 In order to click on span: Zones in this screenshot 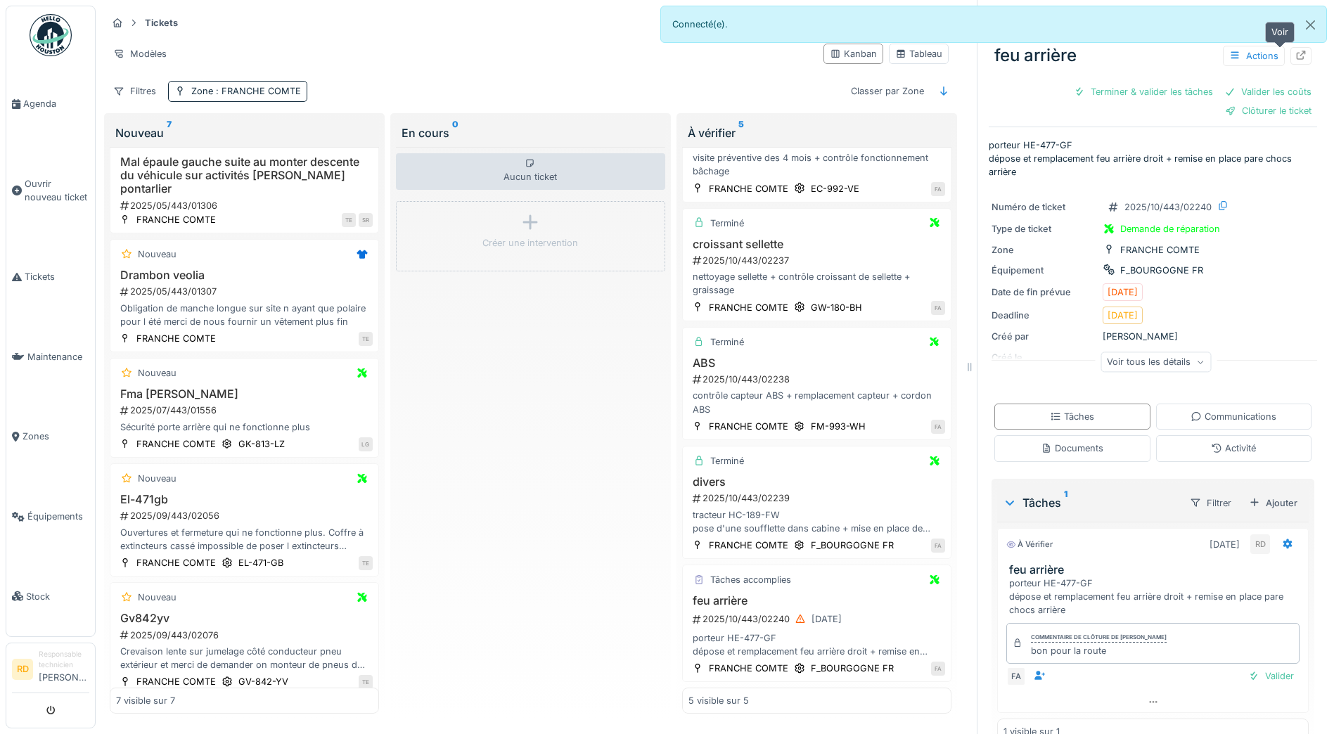, I will do `click(56, 436)`.